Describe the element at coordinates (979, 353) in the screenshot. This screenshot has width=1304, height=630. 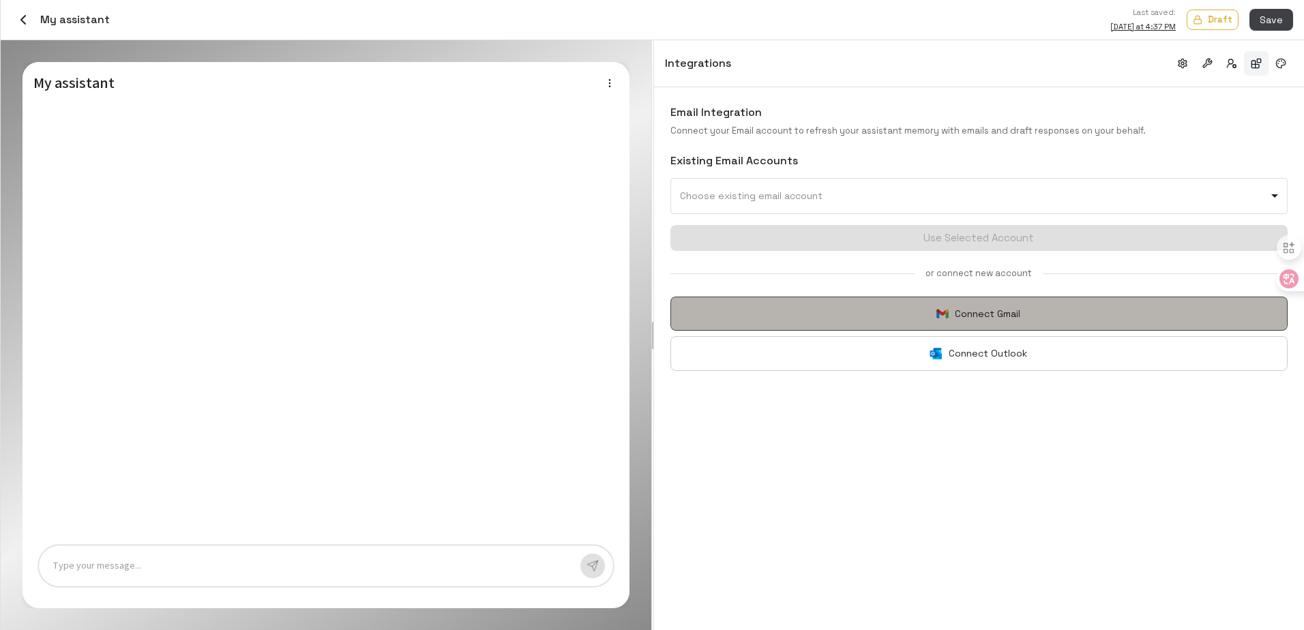
I see `button: OutlookConnect Outlook` at that location.